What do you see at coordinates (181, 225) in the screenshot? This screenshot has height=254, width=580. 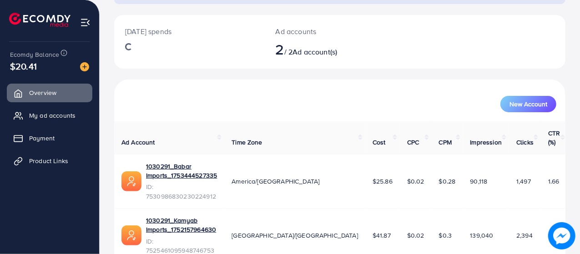 I see `a: 1030291_Kamyab Imports_1752157964630` at bounding box center [181, 225].